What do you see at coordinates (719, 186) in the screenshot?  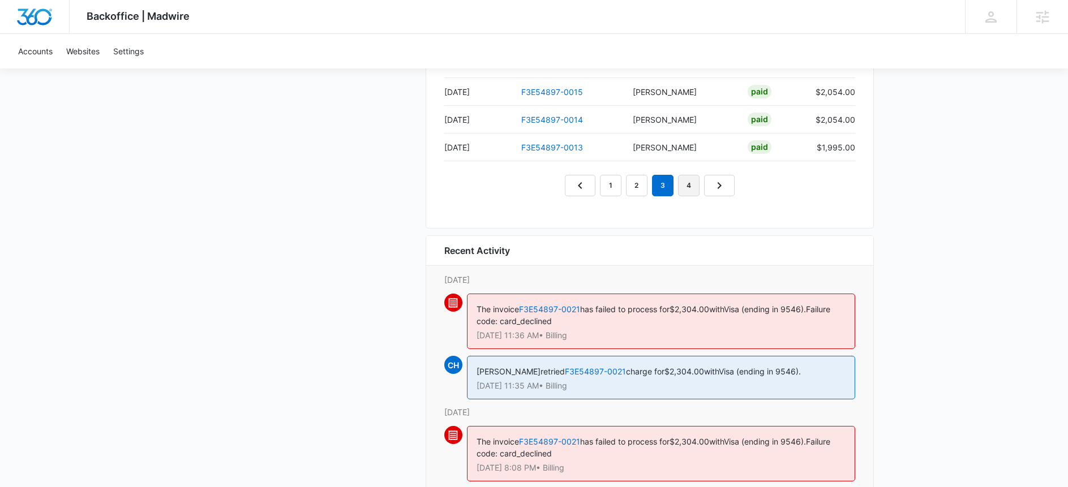 I see `a: Next Page` at bounding box center [719, 186].